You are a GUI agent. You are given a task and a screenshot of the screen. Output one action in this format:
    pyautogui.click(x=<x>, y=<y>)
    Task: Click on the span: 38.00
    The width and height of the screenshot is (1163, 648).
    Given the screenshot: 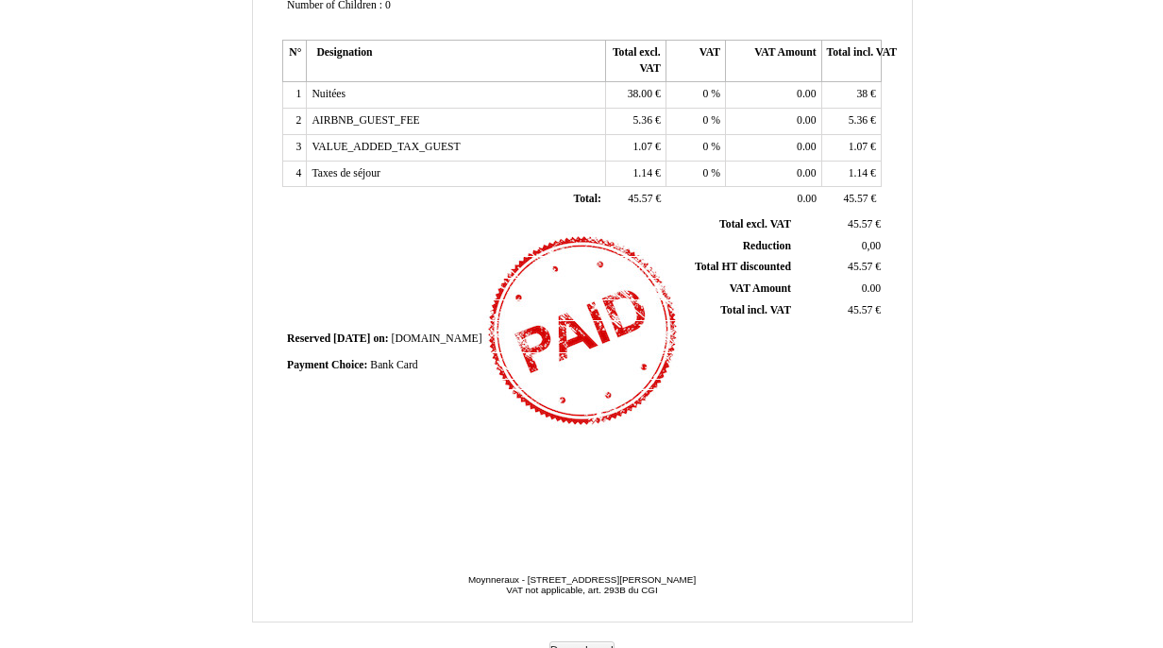 What is the action you would take?
    pyautogui.click(x=640, y=93)
    